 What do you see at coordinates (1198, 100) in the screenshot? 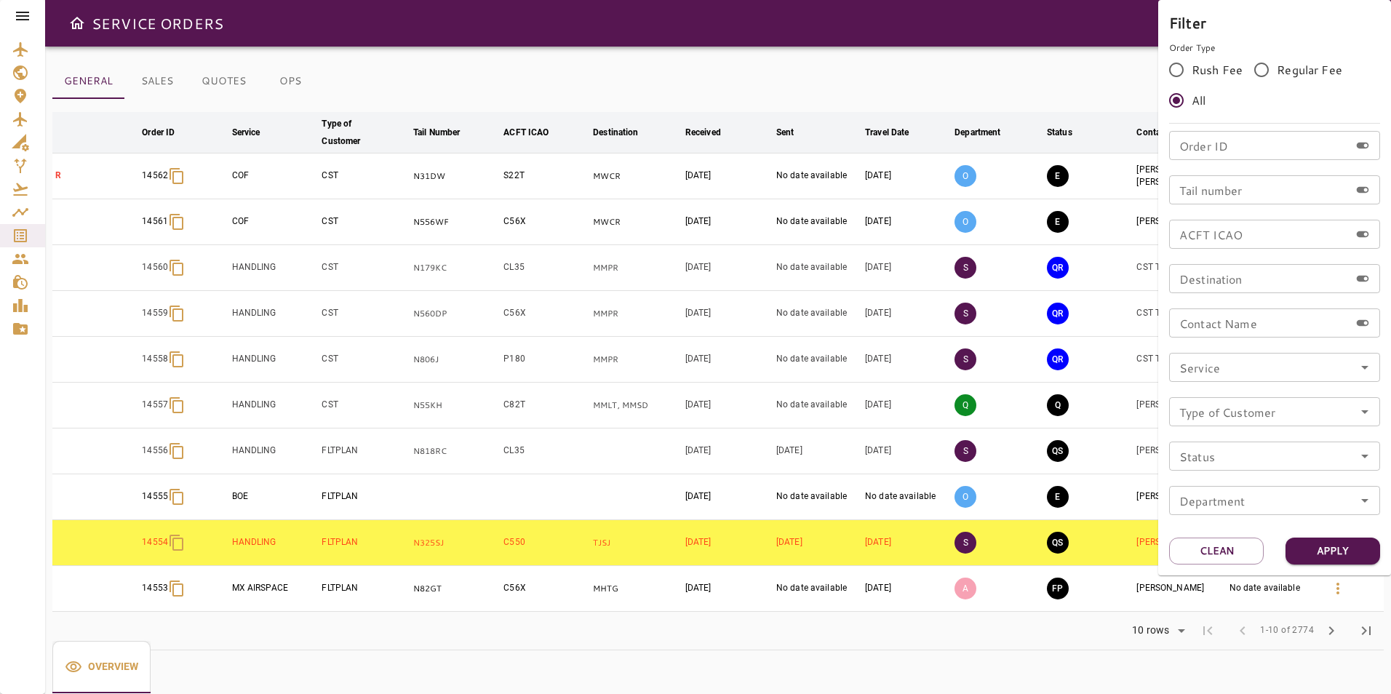
I see `span: All` at bounding box center [1198, 100].